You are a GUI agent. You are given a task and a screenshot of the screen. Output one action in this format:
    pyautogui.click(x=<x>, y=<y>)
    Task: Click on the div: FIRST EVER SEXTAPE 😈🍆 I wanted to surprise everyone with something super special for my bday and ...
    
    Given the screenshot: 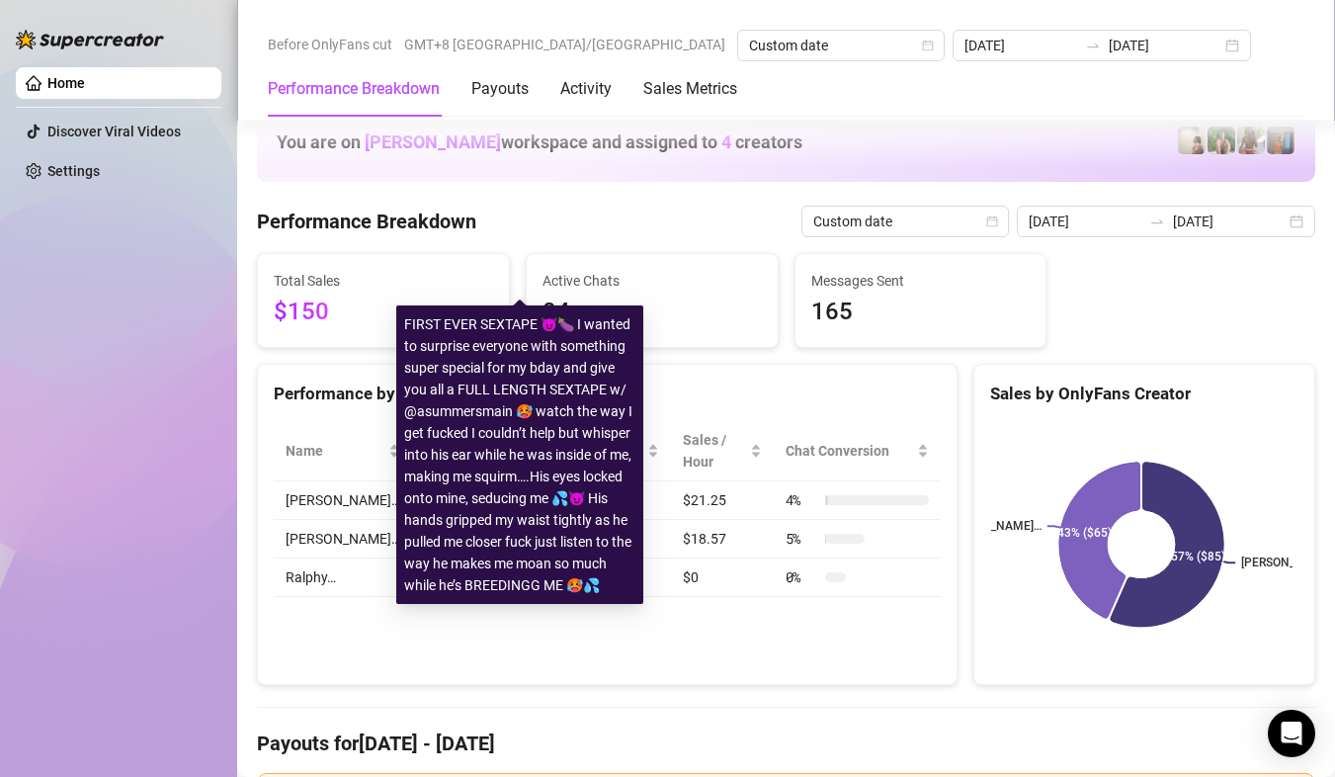 What is the action you would take?
    pyautogui.click(x=520, y=455)
    